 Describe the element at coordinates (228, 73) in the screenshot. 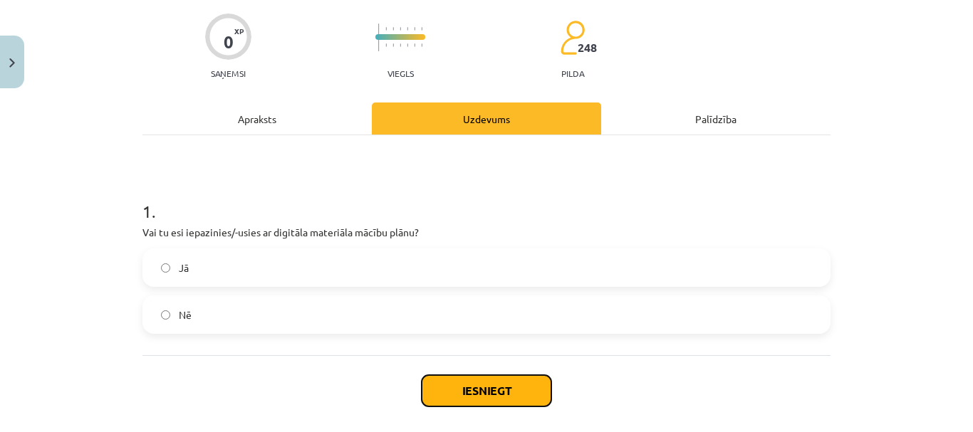

I see `p: Saņemsi` at that location.